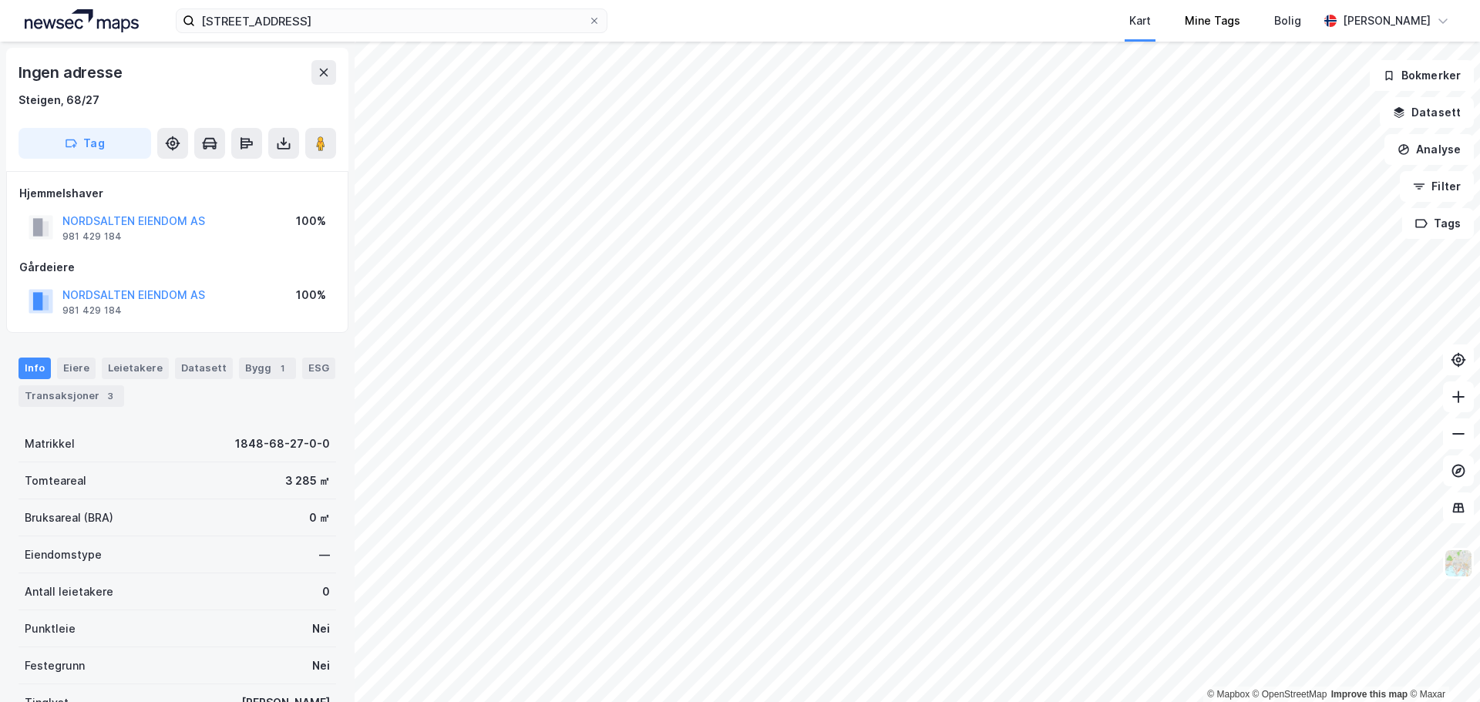 The image size is (1480, 702). I want to click on img: Z, so click(1459, 564).